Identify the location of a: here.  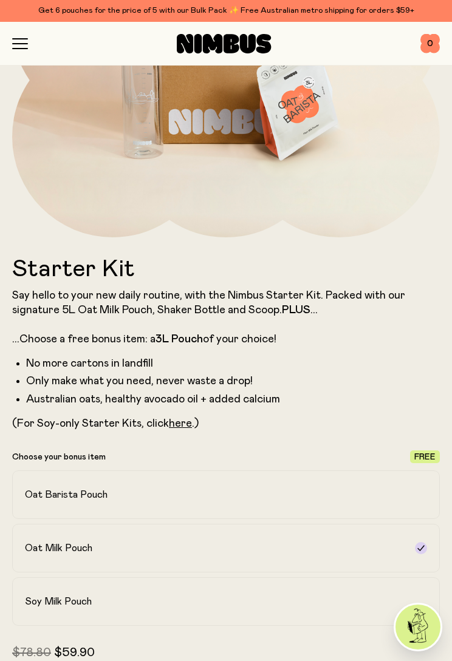
(180, 424).